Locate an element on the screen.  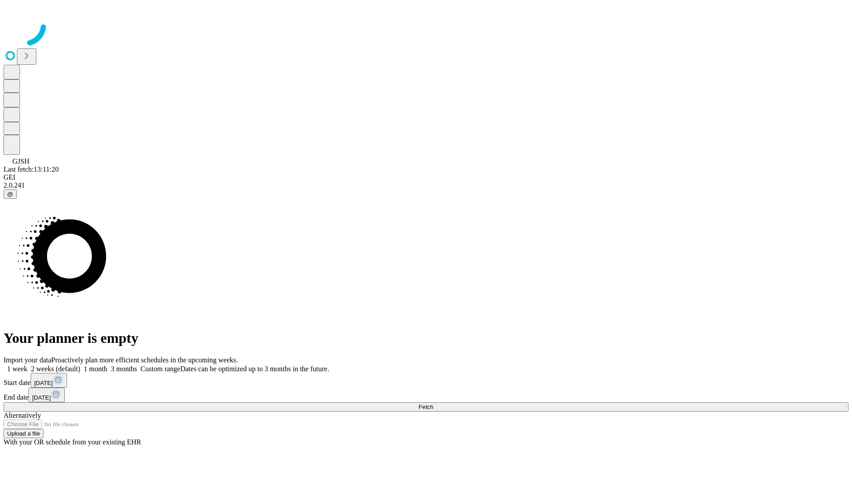
span: 1 month is located at coordinates (95, 369).